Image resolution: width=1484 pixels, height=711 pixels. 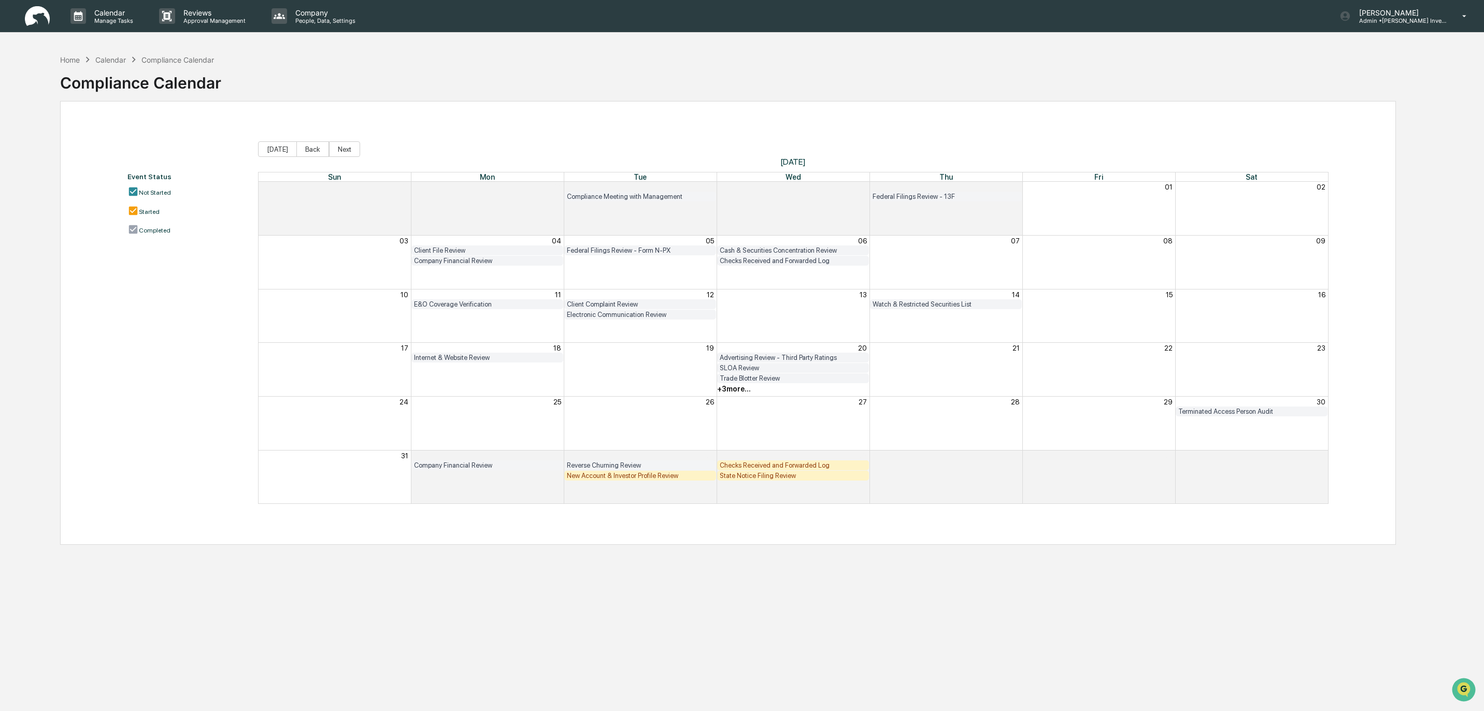 What do you see at coordinates (1168, 241) in the screenshot?
I see `button: 08` at bounding box center [1168, 241].